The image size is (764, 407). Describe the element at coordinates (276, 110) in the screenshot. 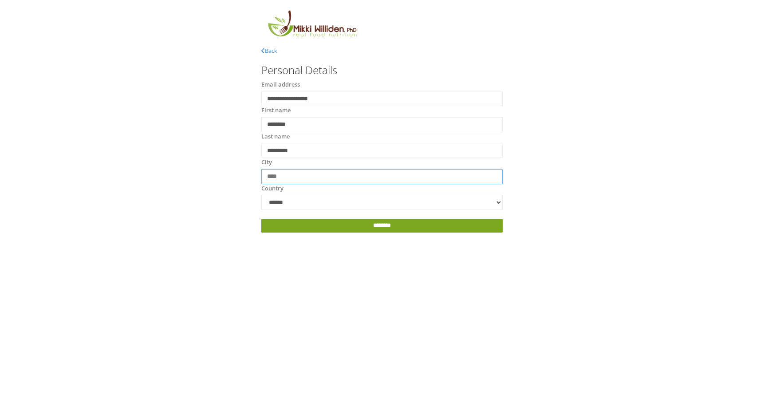

I see `label: First name` at that location.